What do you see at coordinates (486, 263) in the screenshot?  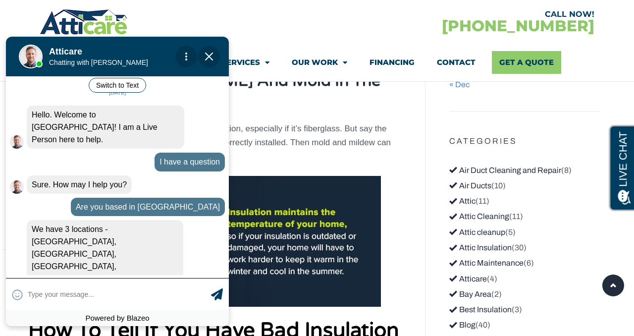 I see `a: Attic Maintenance` at bounding box center [486, 263].